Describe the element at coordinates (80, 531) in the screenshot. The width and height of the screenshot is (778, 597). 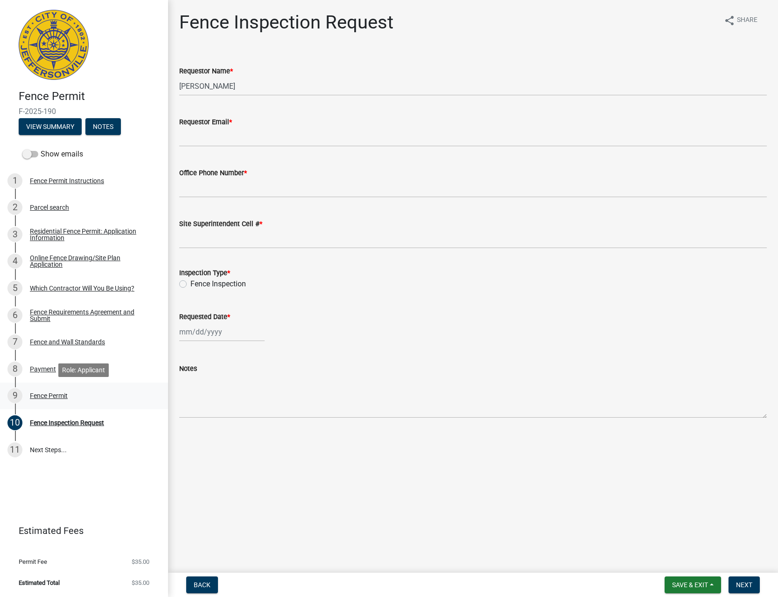
I see `a: Estimated Fees` at that location.